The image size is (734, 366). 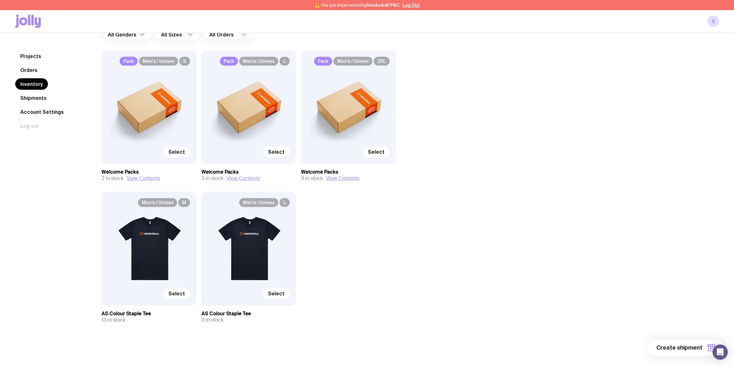 What do you see at coordinates (42, 112) in the screenshot?
I see `a: Account Settings` at bounding box center [42, 112].